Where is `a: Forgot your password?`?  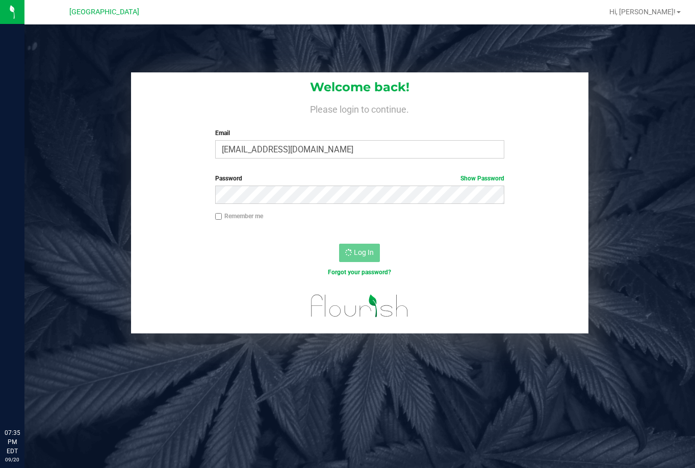 a: Forgot your password? is located at coordinates (359, 272).